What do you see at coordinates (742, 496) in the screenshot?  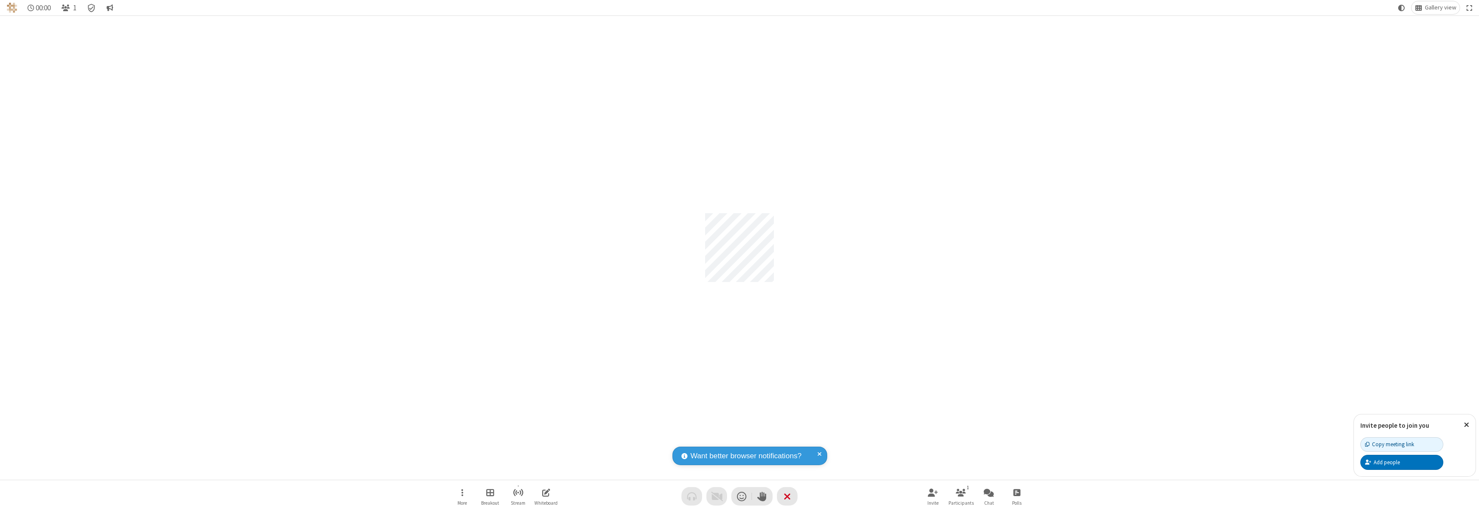 I see `button: Send a reaction` at bounding box center [742, 496].